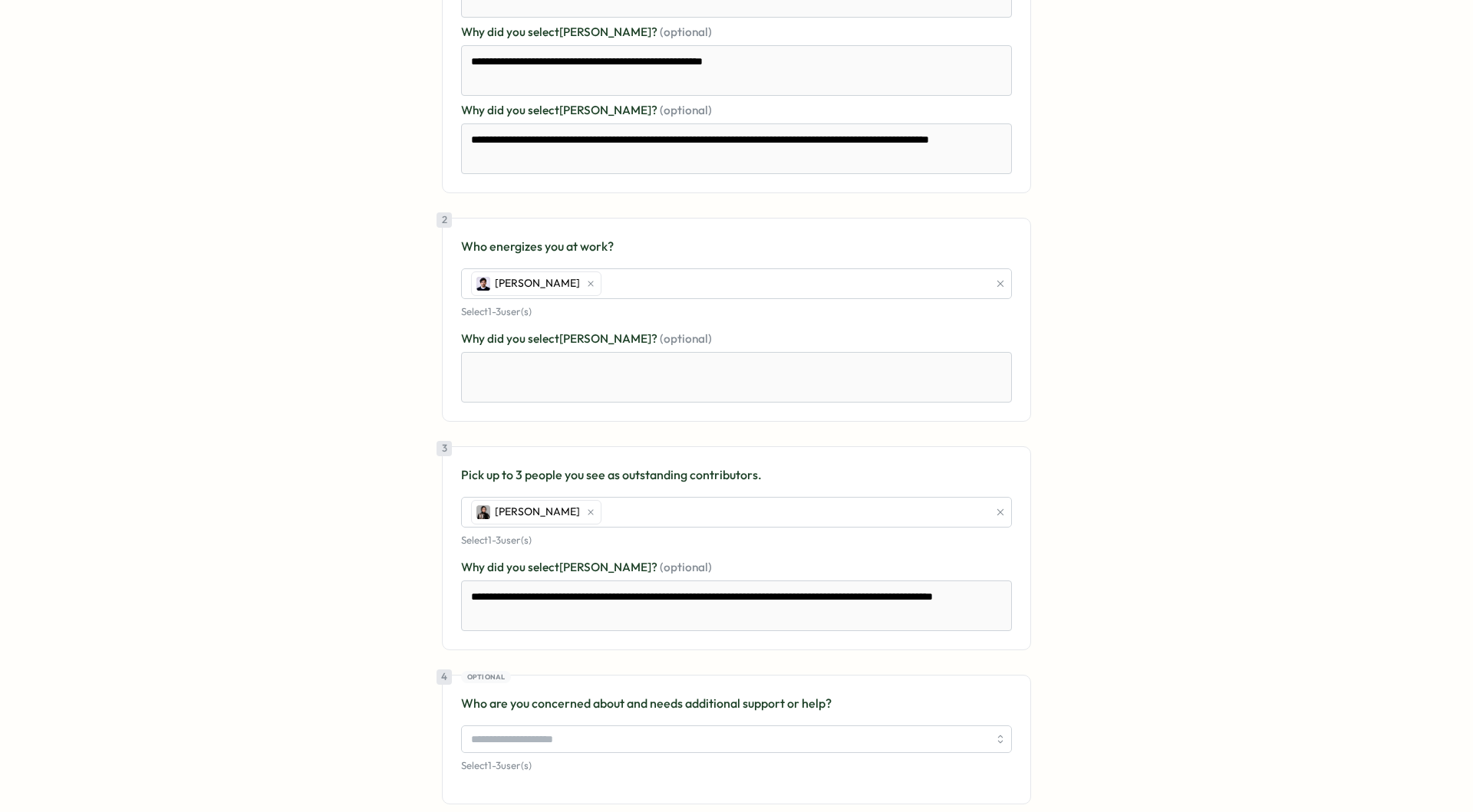 The image size is (1473, 812). Describe the element at coordinates (483, 513) in the screenshot. I see `img: Sana Naqvi` at that location.